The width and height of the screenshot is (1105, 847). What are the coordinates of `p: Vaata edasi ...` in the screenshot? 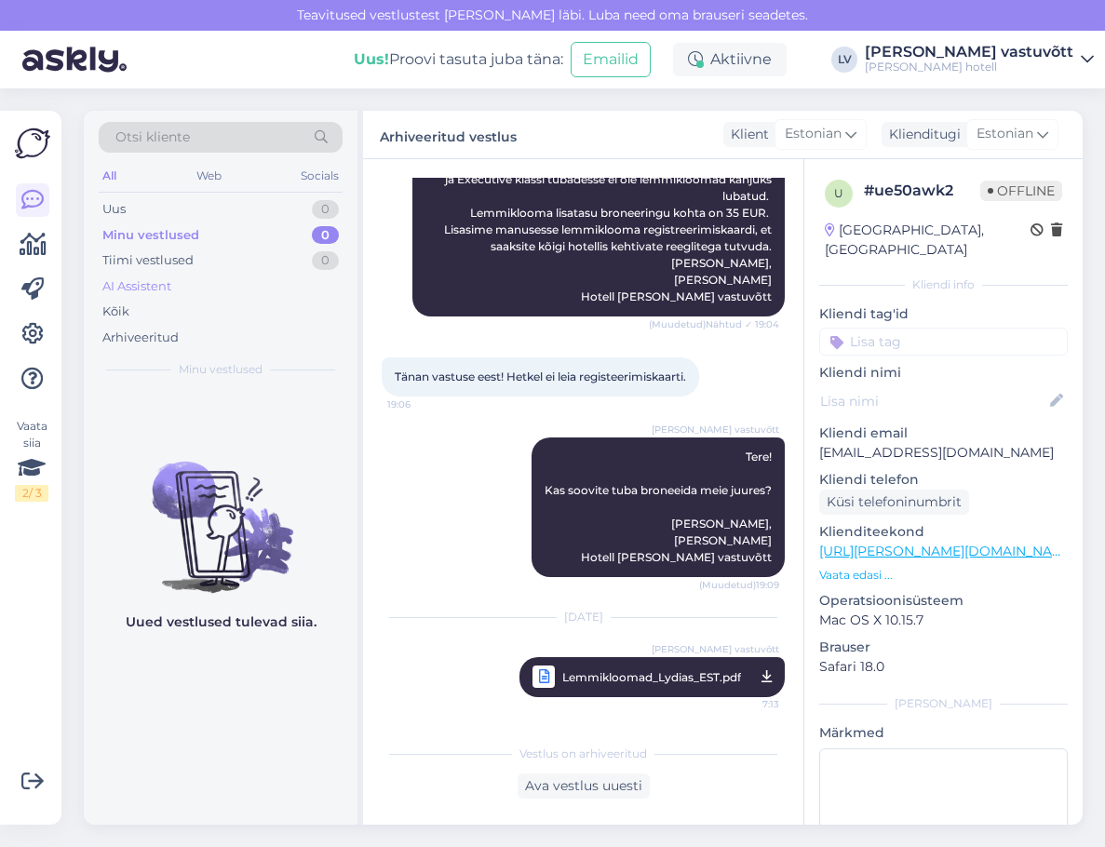 It's located at (943, 575).